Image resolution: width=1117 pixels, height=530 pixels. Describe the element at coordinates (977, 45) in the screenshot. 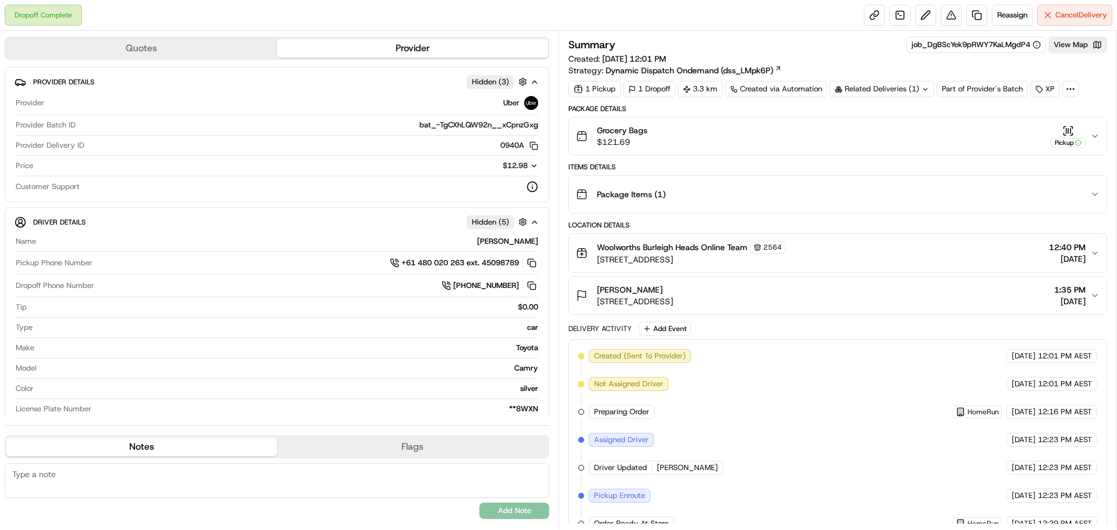

I see `button: job_DgBScYek9pRWY7KaLMgdP4` at that location.